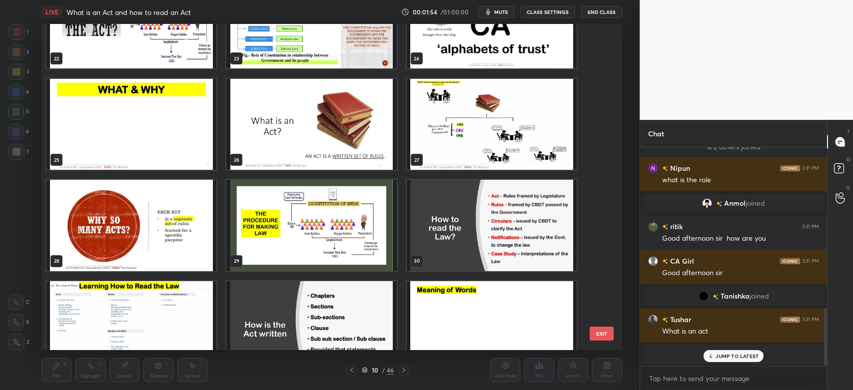  I want to click on div: 4, so click(18, 92).